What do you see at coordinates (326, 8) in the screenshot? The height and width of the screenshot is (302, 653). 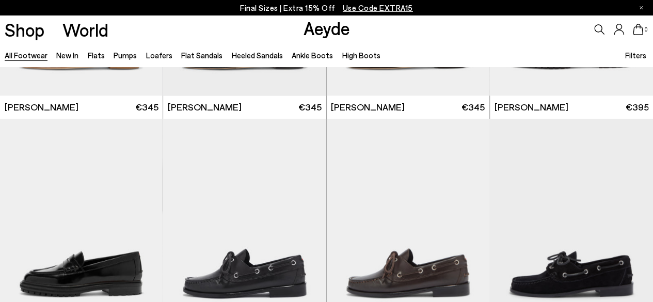 I see `p: Final Sizes | Extra 15% Off` at bounding box center [326, 8].